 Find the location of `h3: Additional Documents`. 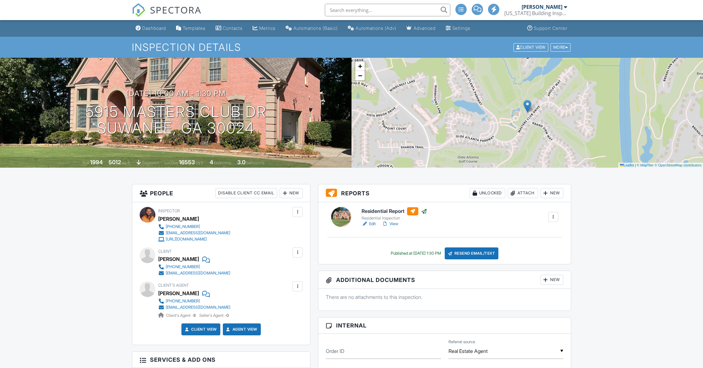

h3: Additional Documents is located at coordinates (444, 280).